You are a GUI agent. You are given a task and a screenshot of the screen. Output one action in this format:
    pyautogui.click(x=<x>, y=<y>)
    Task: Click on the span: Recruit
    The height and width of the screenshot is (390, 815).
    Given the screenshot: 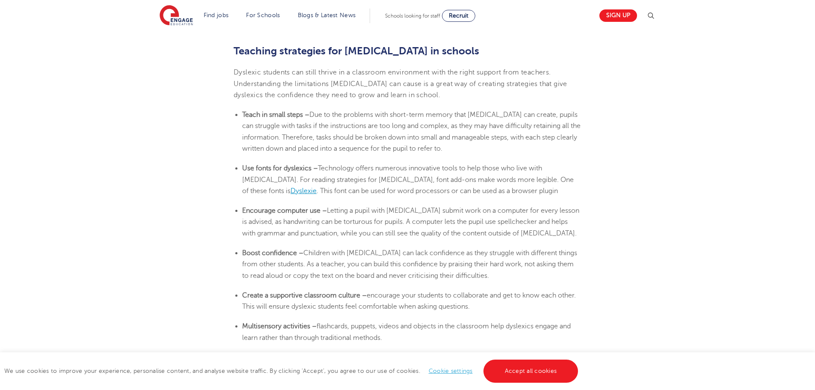 What is the action you would take?
    pyautogui.click(x=459, y=15)
    